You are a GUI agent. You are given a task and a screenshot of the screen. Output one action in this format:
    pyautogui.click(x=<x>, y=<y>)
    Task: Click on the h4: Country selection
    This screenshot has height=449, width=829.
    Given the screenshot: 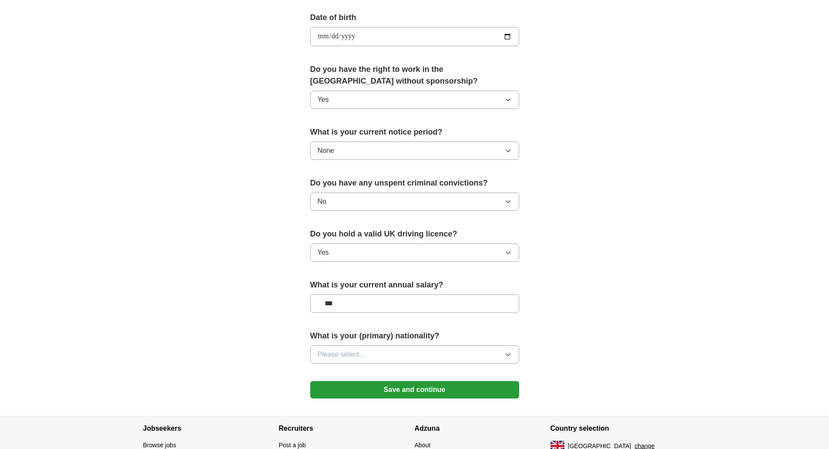 What is the action you would take?
    pyautogui.click(x=618, y=428)
    